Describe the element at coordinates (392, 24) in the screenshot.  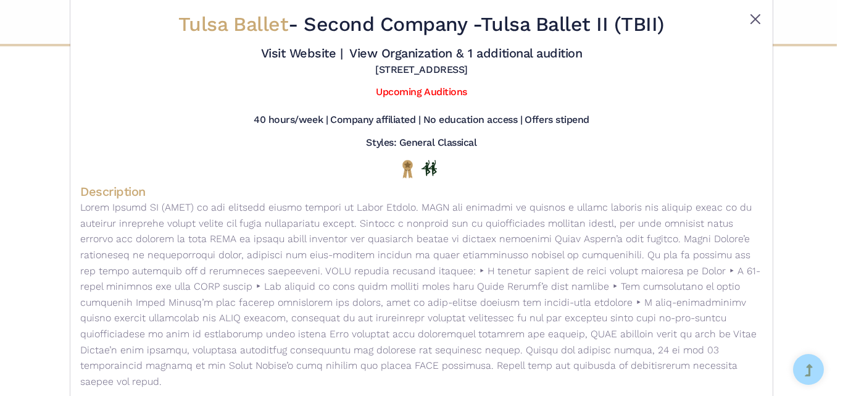
I see `span: Second Company -` at that location.